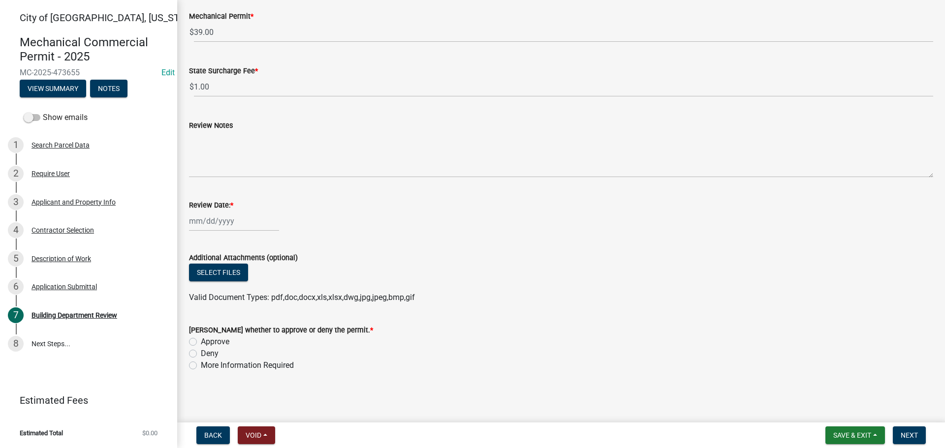  What do you see at coordinates (63, 230) in the screenshot?
I see `div: Contractor Selection` at bounding box center [63, 230].